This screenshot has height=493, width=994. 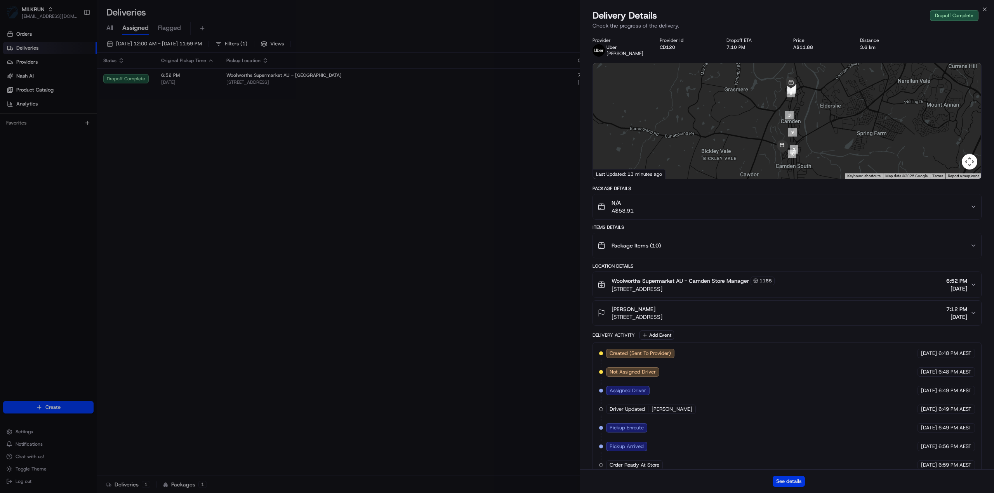 I want to click on div: Last Updated: 13 minutes ago, so click(x=629, y=174).